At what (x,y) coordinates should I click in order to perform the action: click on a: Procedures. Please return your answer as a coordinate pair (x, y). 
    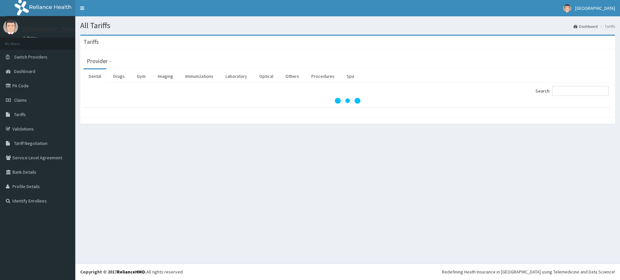
    Looking at the image, I should click on (323, 76).